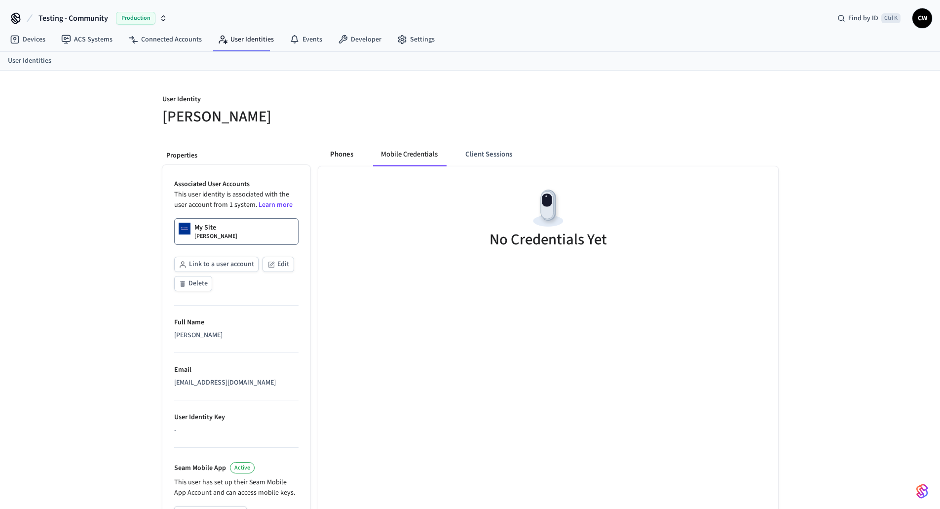  Describe the element at coordinates (891, 18) in the screenshot. I see `span: Ctrl K` at that location.